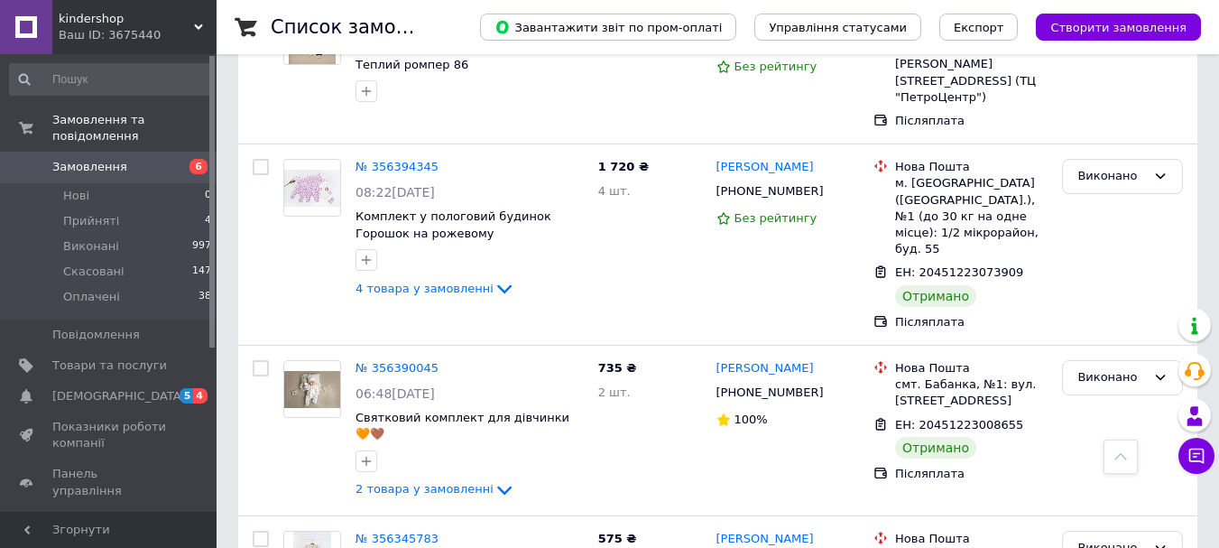  Describe the element at coordinates (435, 488) in the screenshot. I see `a: 2 товара у замовленні` at that location.